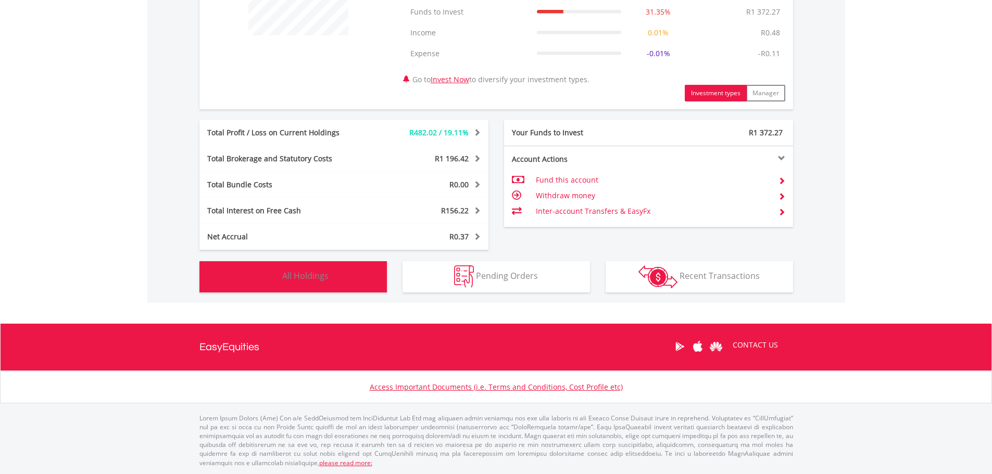 This screenshot has width=992, height=474. I want to click on td: 31.35%, so click(658, 12).